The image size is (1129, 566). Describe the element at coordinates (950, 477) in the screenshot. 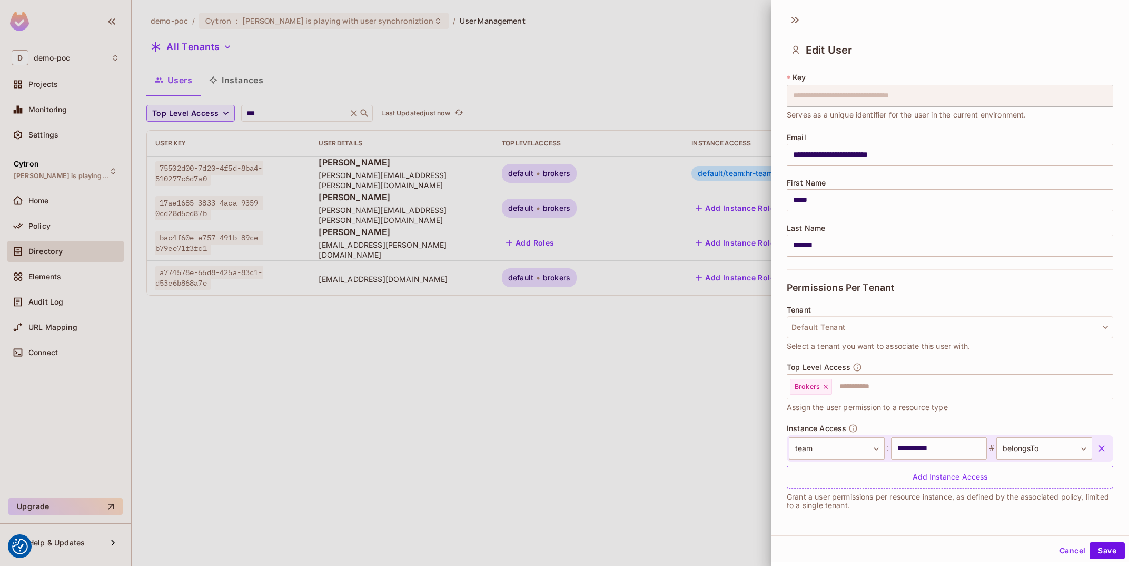

I see `div: Add Instance Access` at that location.